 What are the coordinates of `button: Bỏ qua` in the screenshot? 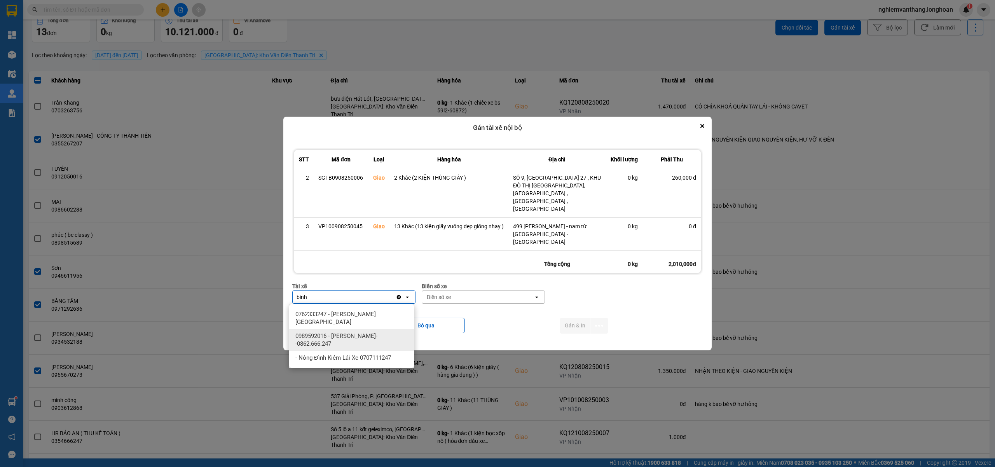 It's located at (426, 325).